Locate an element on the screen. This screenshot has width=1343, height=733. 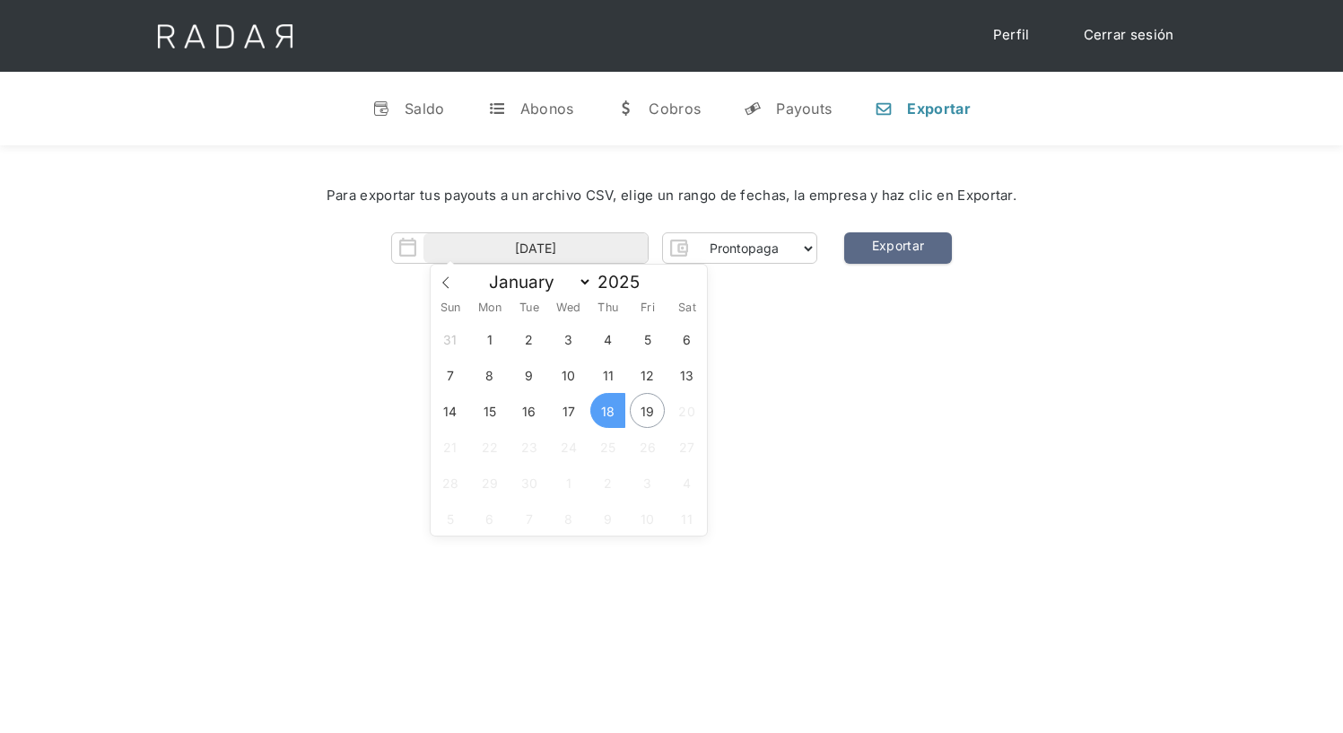
div: w is located at coordinates (625, 109).